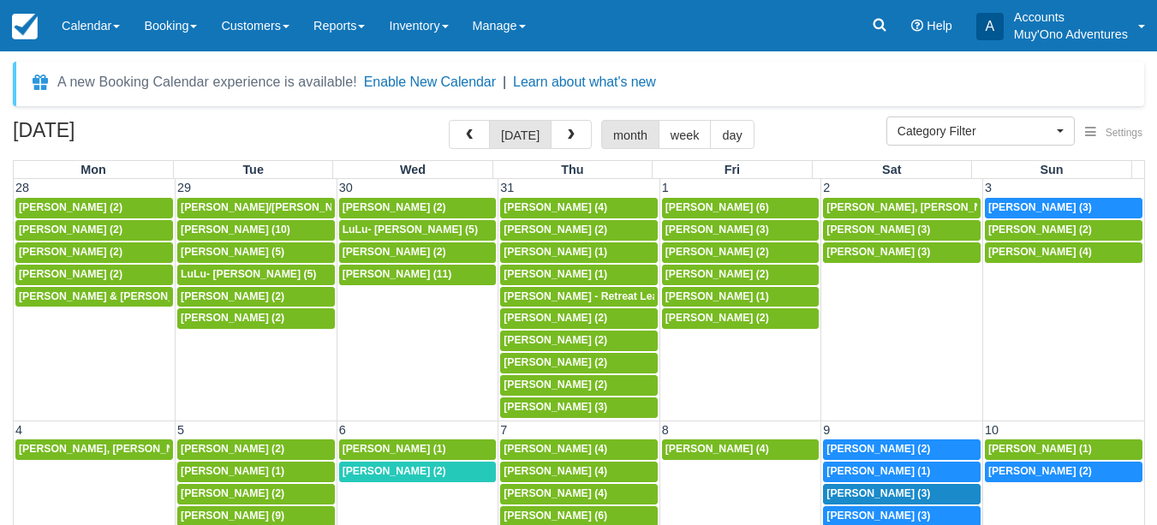  Describe the element at coordinates (917, 26) in the screenshot. I see `i: Help` at that location.